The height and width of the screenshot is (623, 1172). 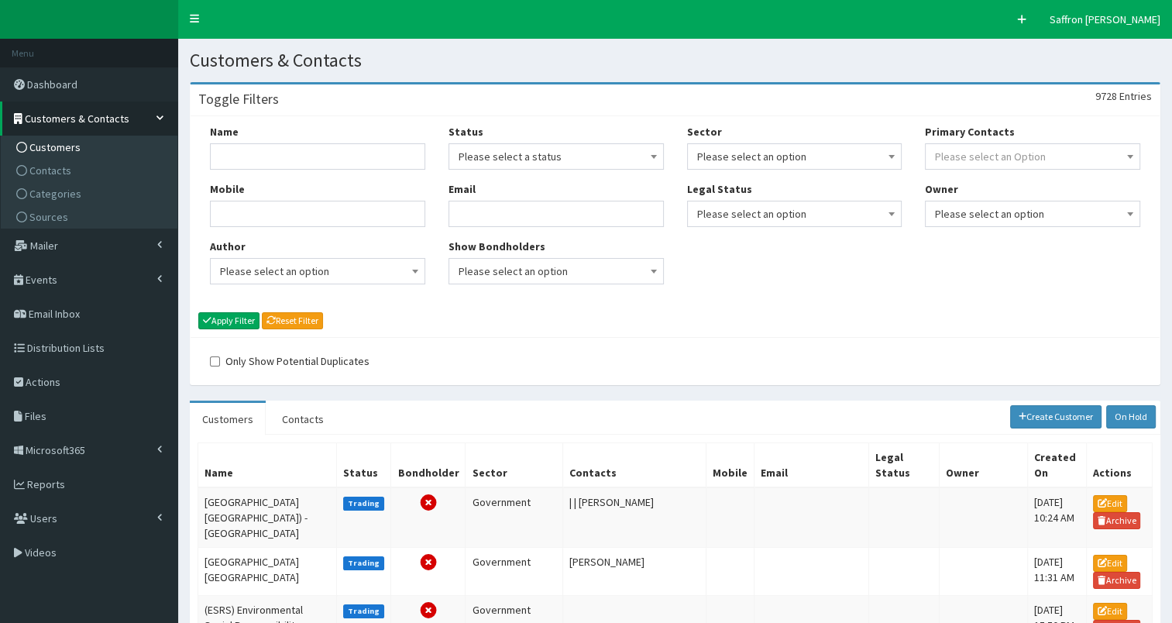 I want to click on label: Legal Status, so click(x=720, y=189).